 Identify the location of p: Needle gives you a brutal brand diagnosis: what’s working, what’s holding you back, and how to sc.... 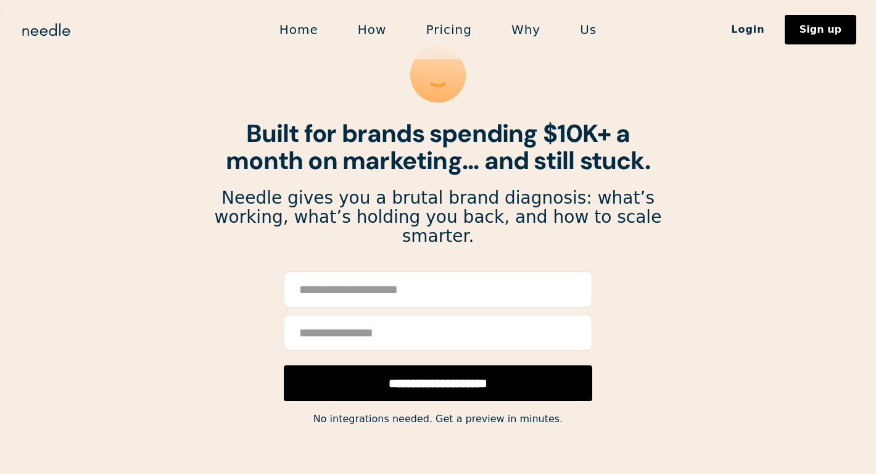
(438, 217).